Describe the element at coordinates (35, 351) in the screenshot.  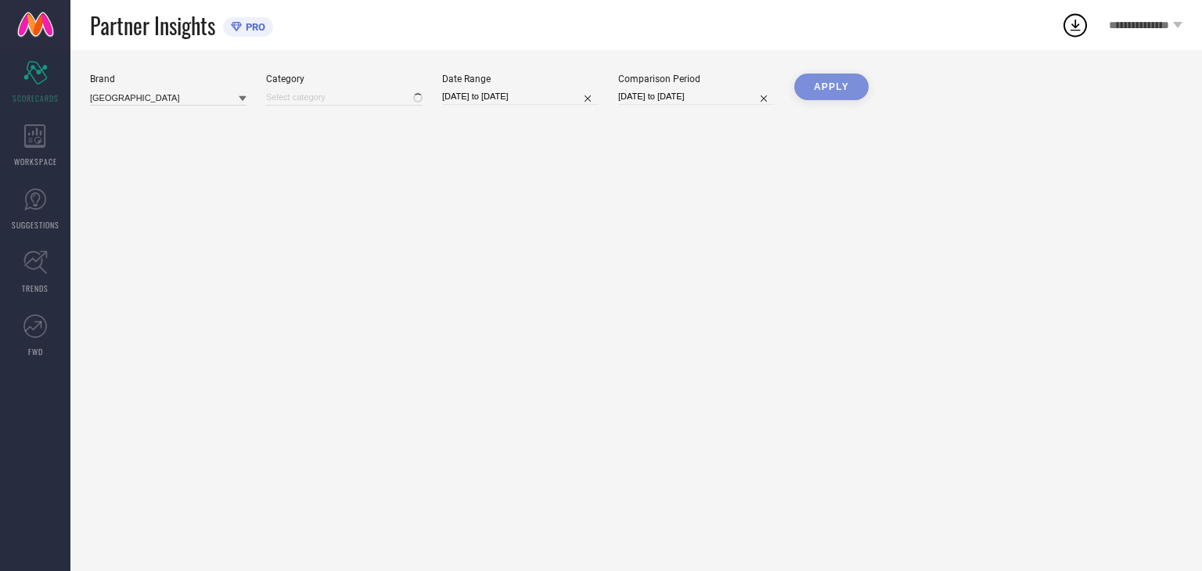
I see `span: FWD` at that location.